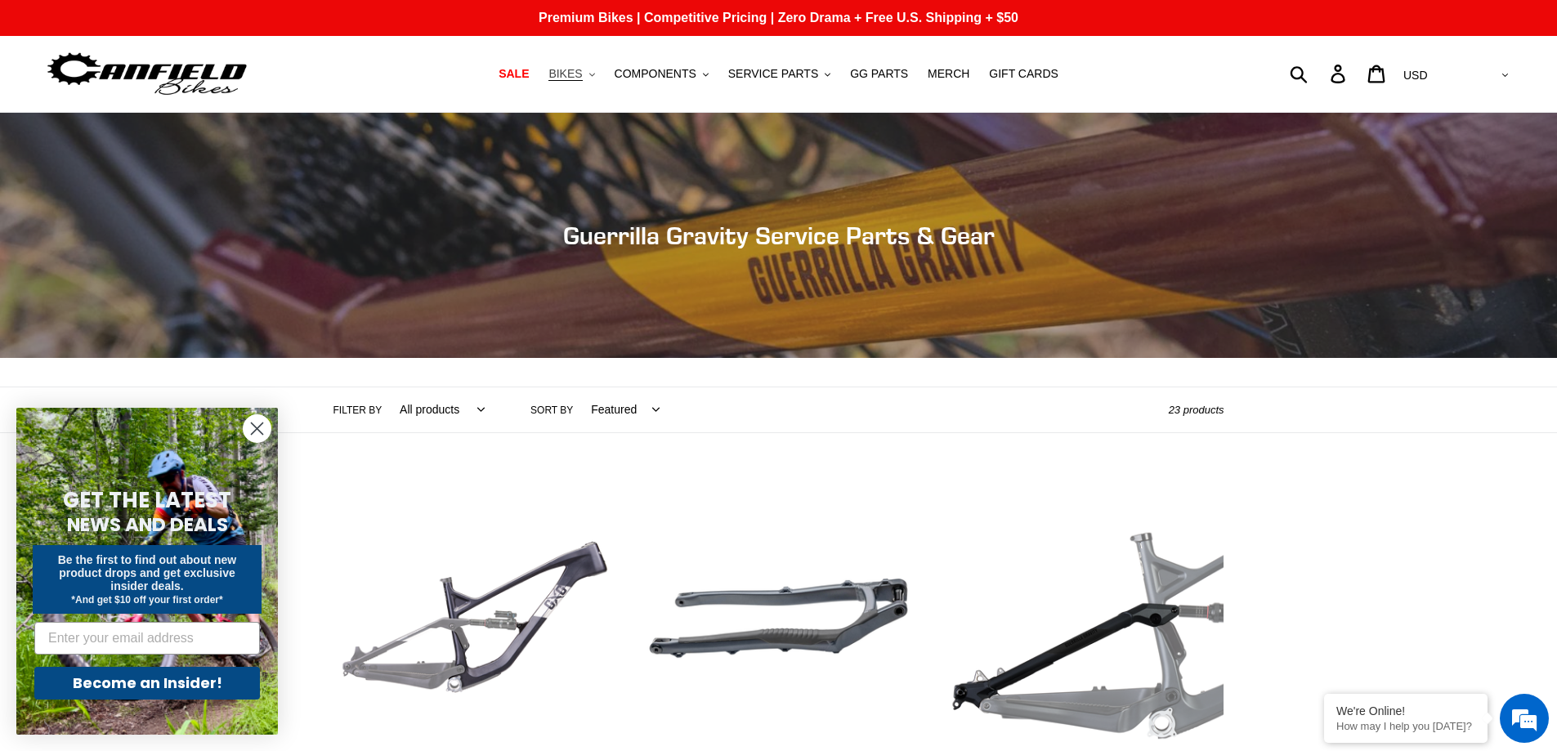  Describe the element at coordinates (1024, 74) in the screenshot. I see `a: GIFT CARDS` at that location.